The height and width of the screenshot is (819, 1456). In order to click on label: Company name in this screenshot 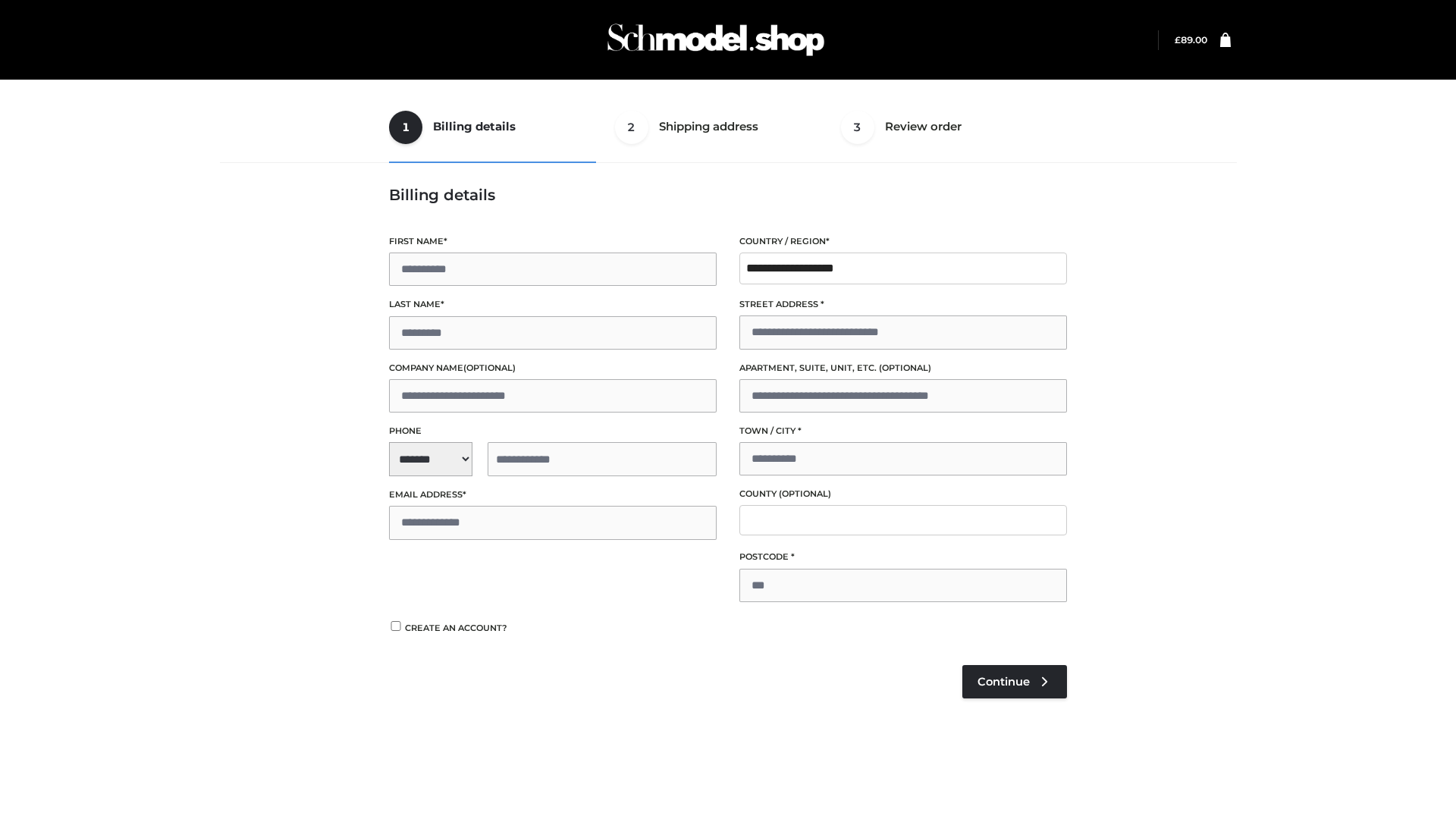, I will do `click(553, 368)`.